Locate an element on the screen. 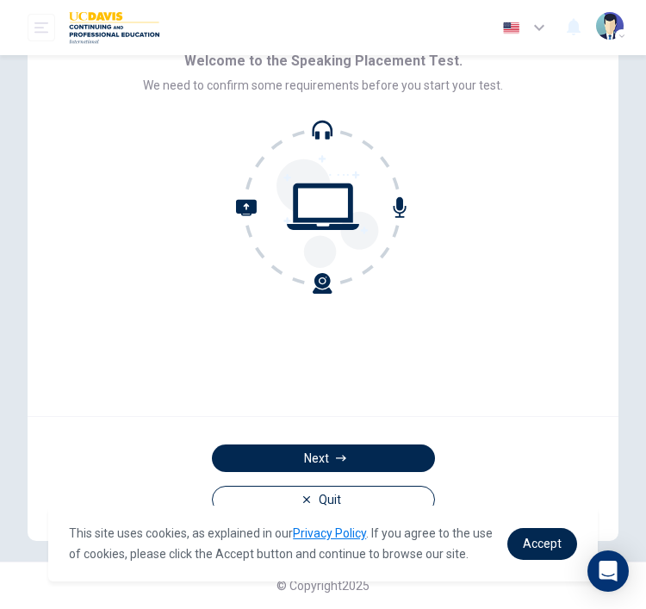 This screenshot has height=609, width=646. div: cookieconsent is located at coordinates (323, 543).